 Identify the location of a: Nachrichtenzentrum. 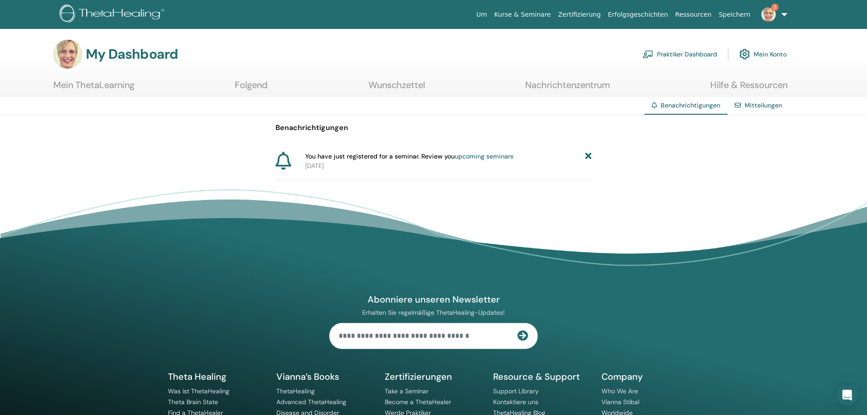
(568, 88).